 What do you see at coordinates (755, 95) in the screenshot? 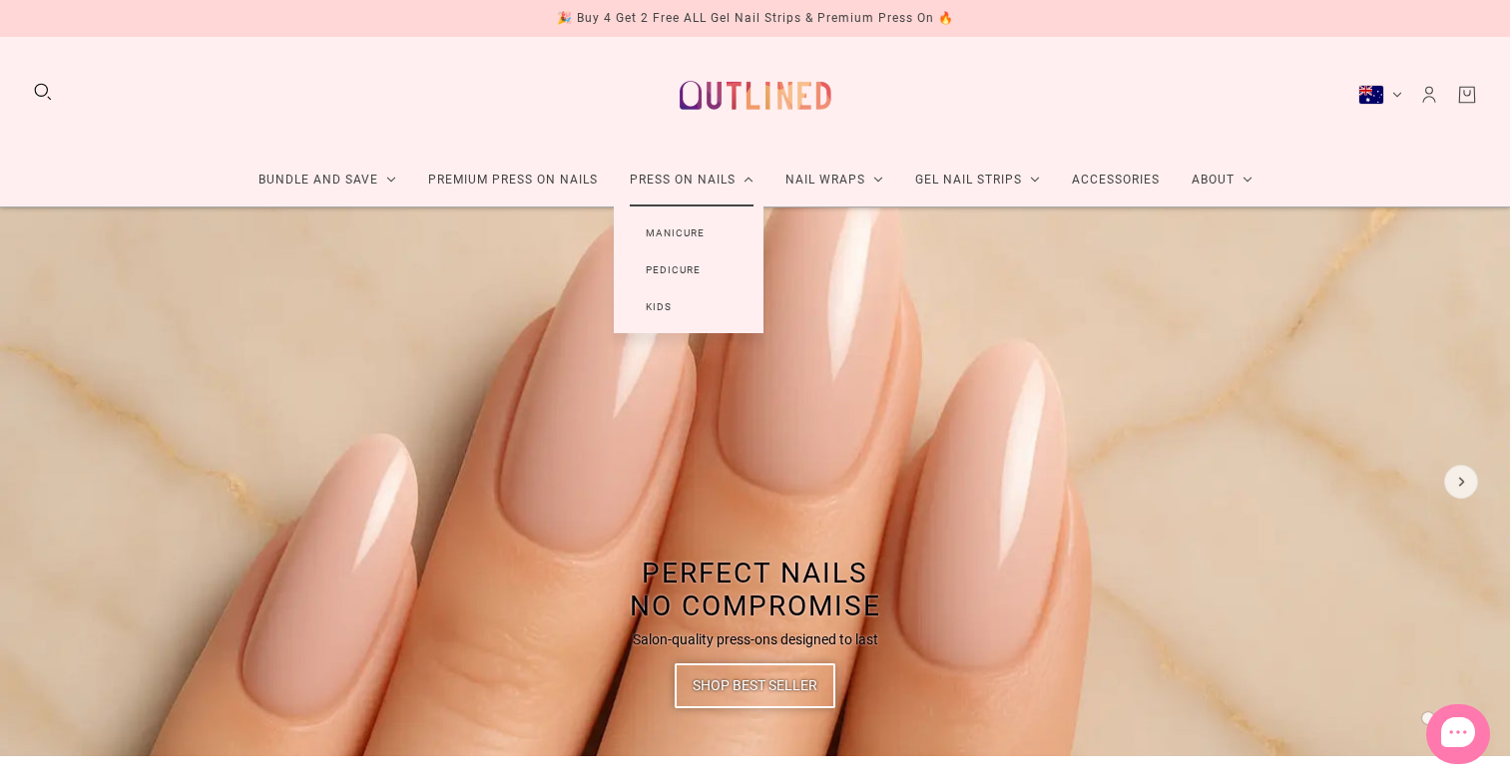
I see `a: Outlined` at bounding box center [755, 95].